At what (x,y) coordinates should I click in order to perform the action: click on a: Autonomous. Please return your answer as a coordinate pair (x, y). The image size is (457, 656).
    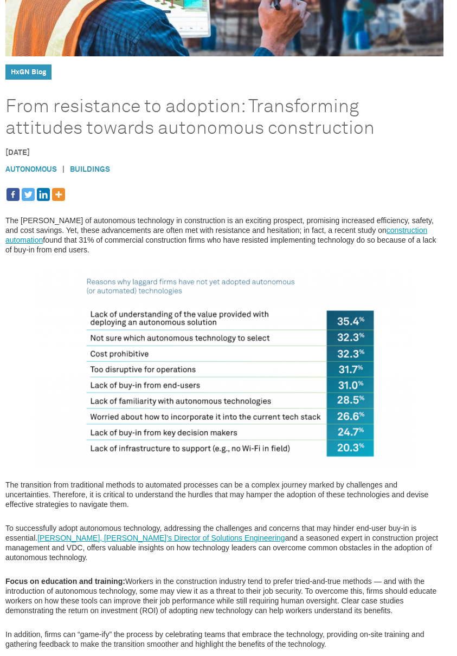
    Looking at the image, I should click on (31, 170).